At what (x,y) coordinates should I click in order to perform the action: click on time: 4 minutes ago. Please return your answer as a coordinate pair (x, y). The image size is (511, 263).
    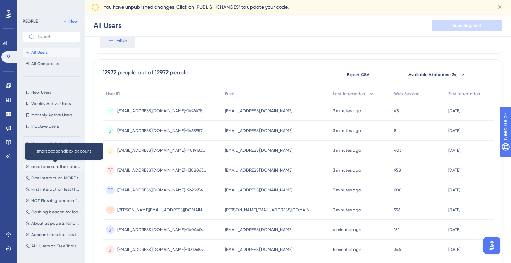
    Looking at the image, I should click on (347, 230).